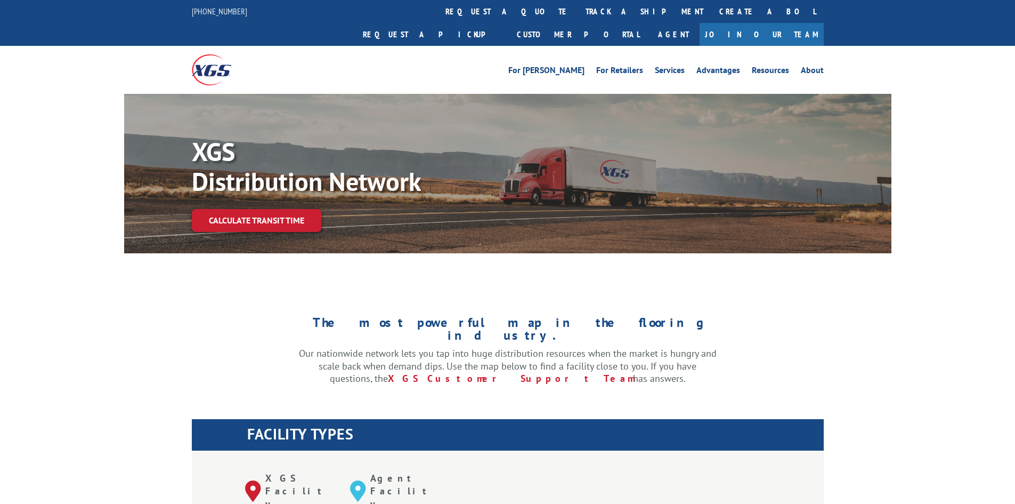 The image size is (1015, 504). Describe the element at coordinates (812, 72) in the screenshot. I see `a: About` at that location.